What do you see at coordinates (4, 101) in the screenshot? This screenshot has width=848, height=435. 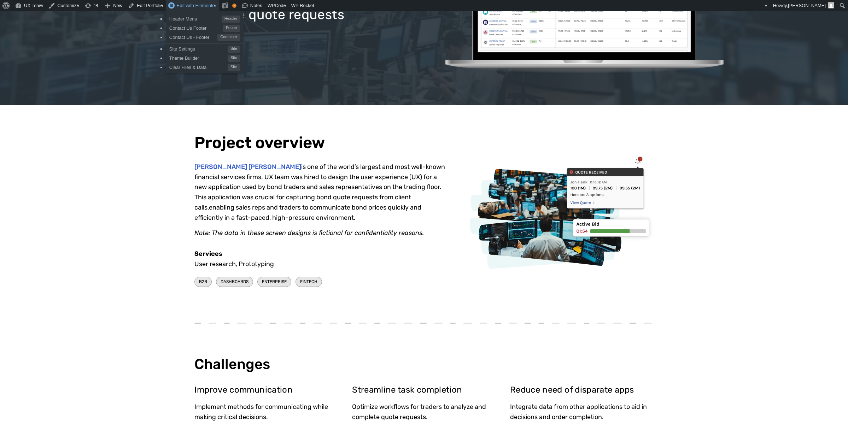 I see `input: Subscribe to UX Team newsletter.` at bounding box center [4, 101].